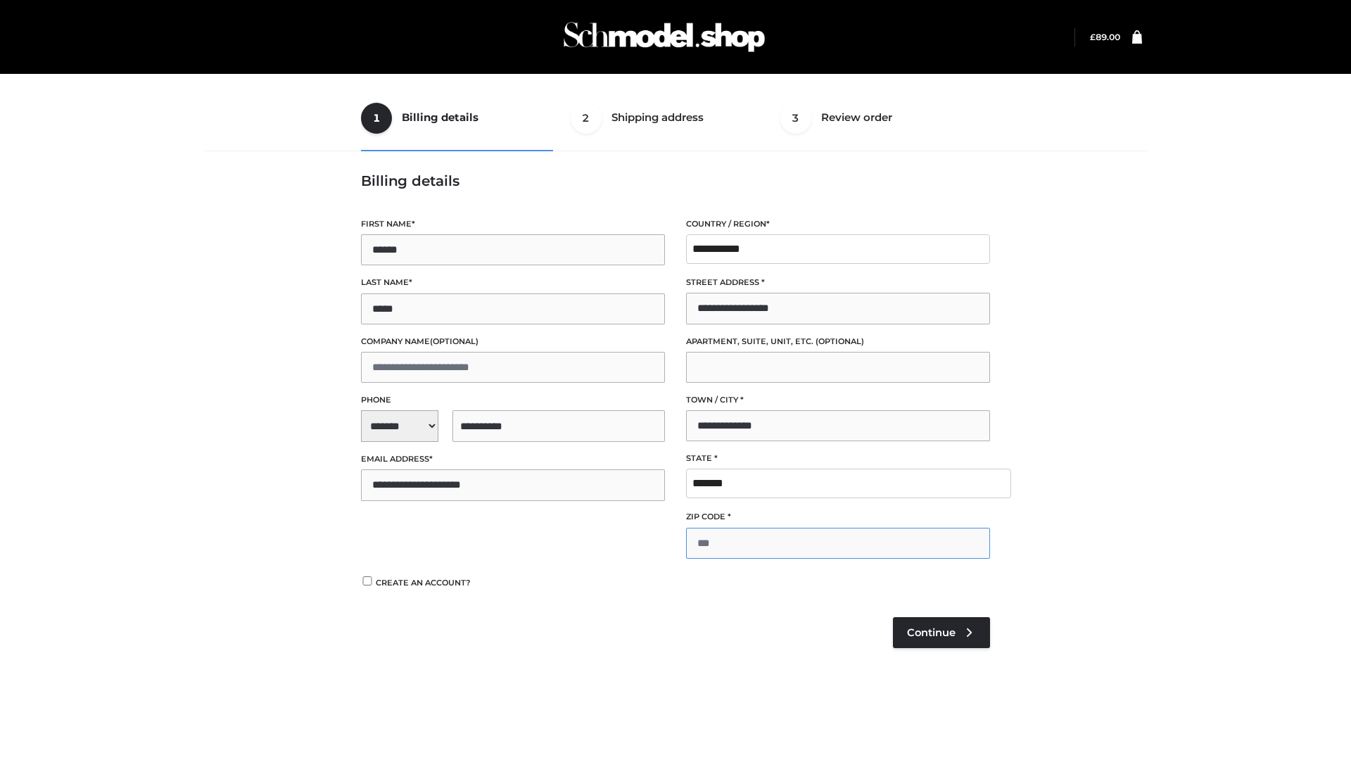  I want to click on a: Continue, so click(942, 633).